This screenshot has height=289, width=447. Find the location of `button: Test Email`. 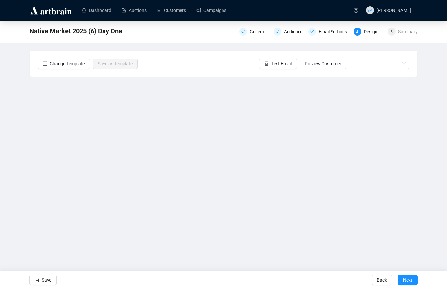

button: Test Email is located at coordinates (278, 64).